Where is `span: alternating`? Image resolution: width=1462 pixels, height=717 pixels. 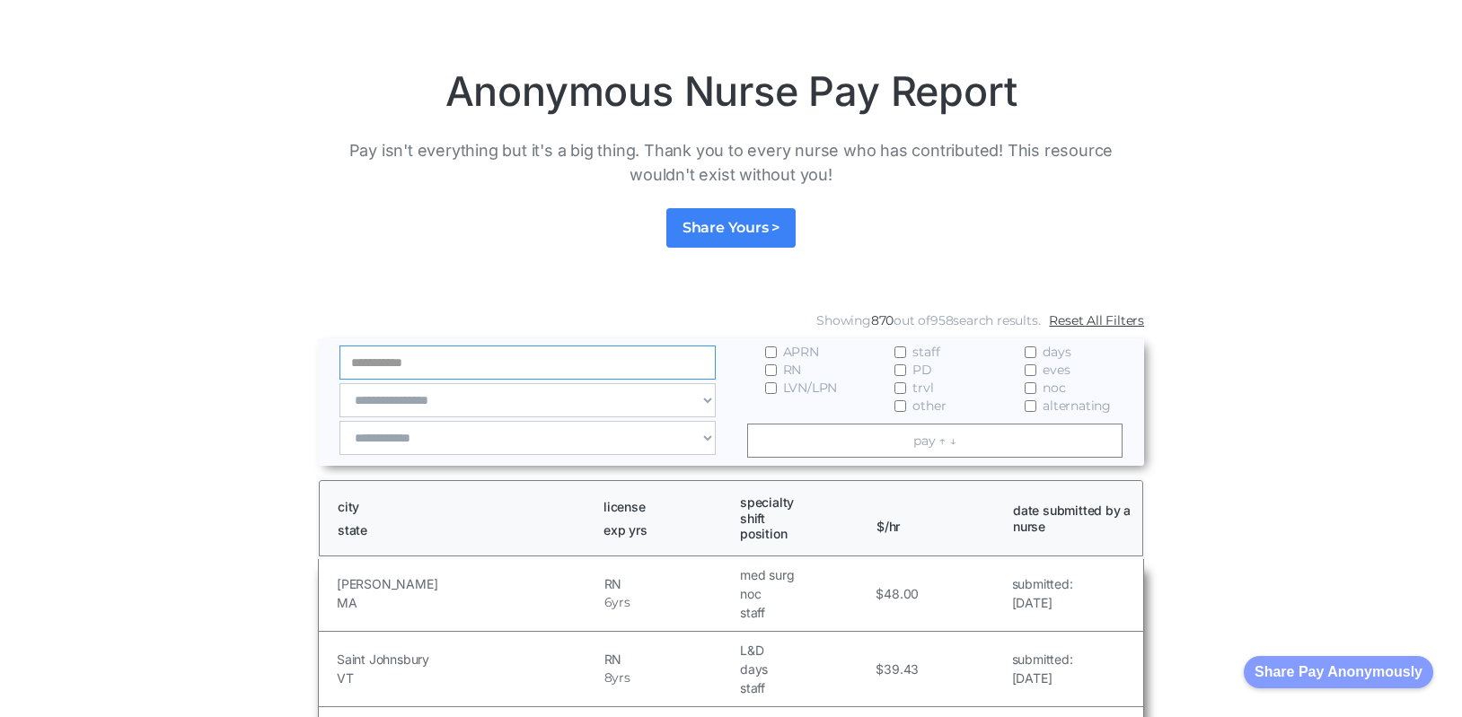
span: alternating is located at coordinates (1077, 406).